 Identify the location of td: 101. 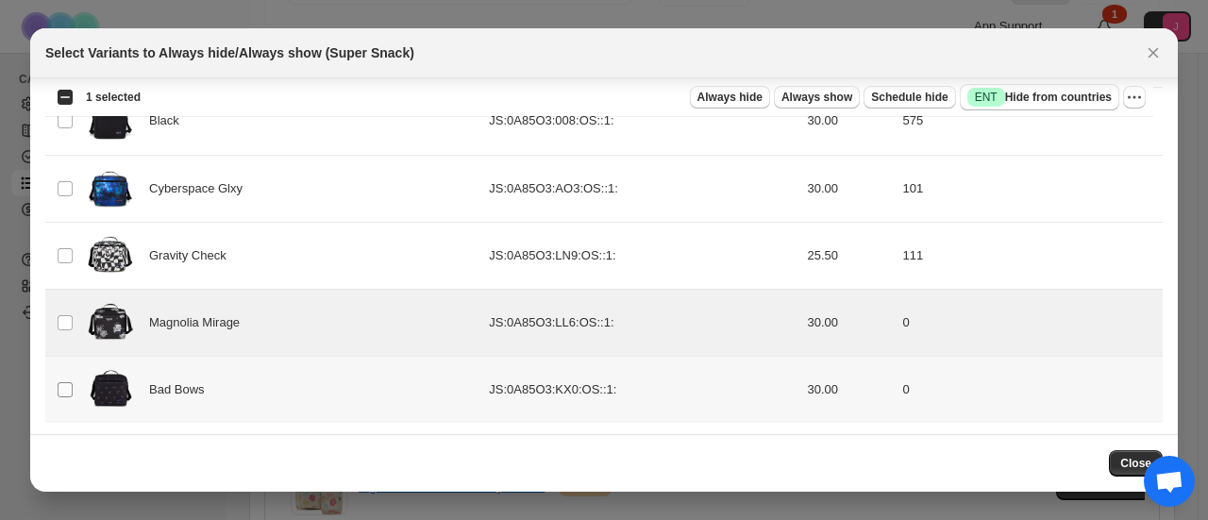
(1030, 188).